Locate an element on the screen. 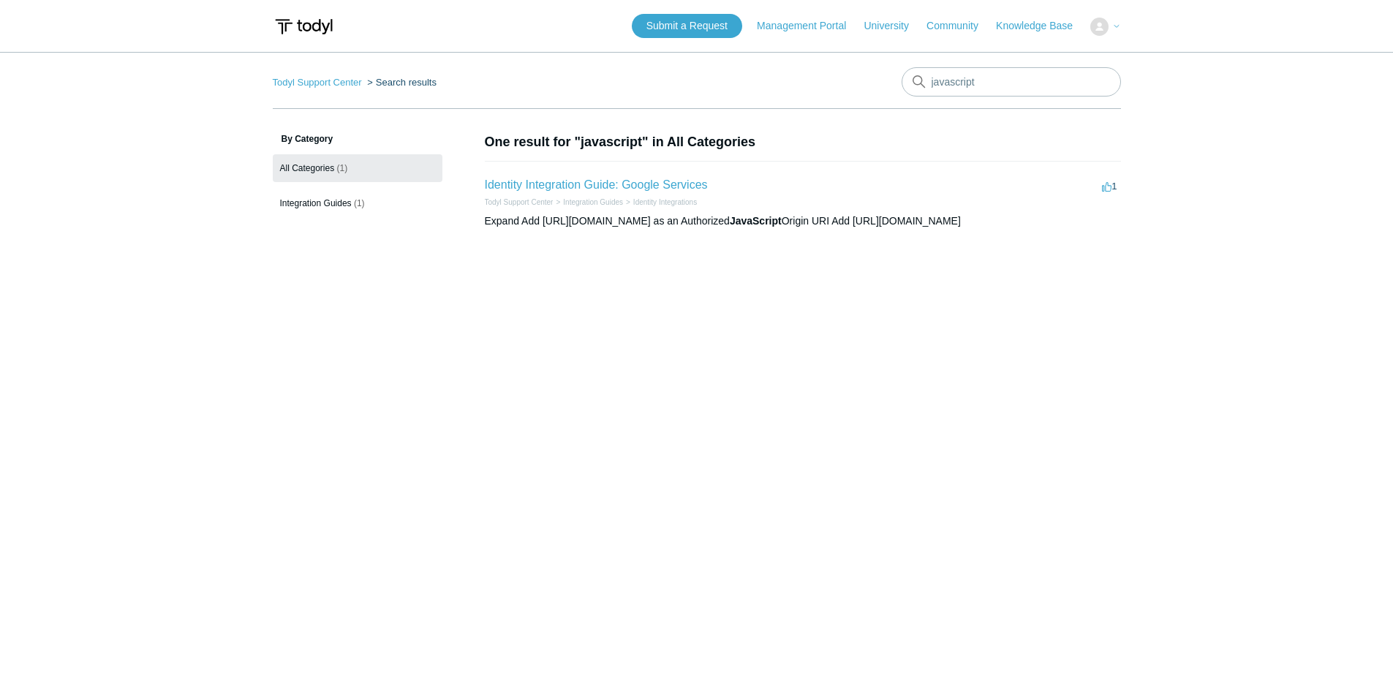 The image size is (1393, 691). a: Identity Integration Guide: Google Services is located at coordinates (596, 184).